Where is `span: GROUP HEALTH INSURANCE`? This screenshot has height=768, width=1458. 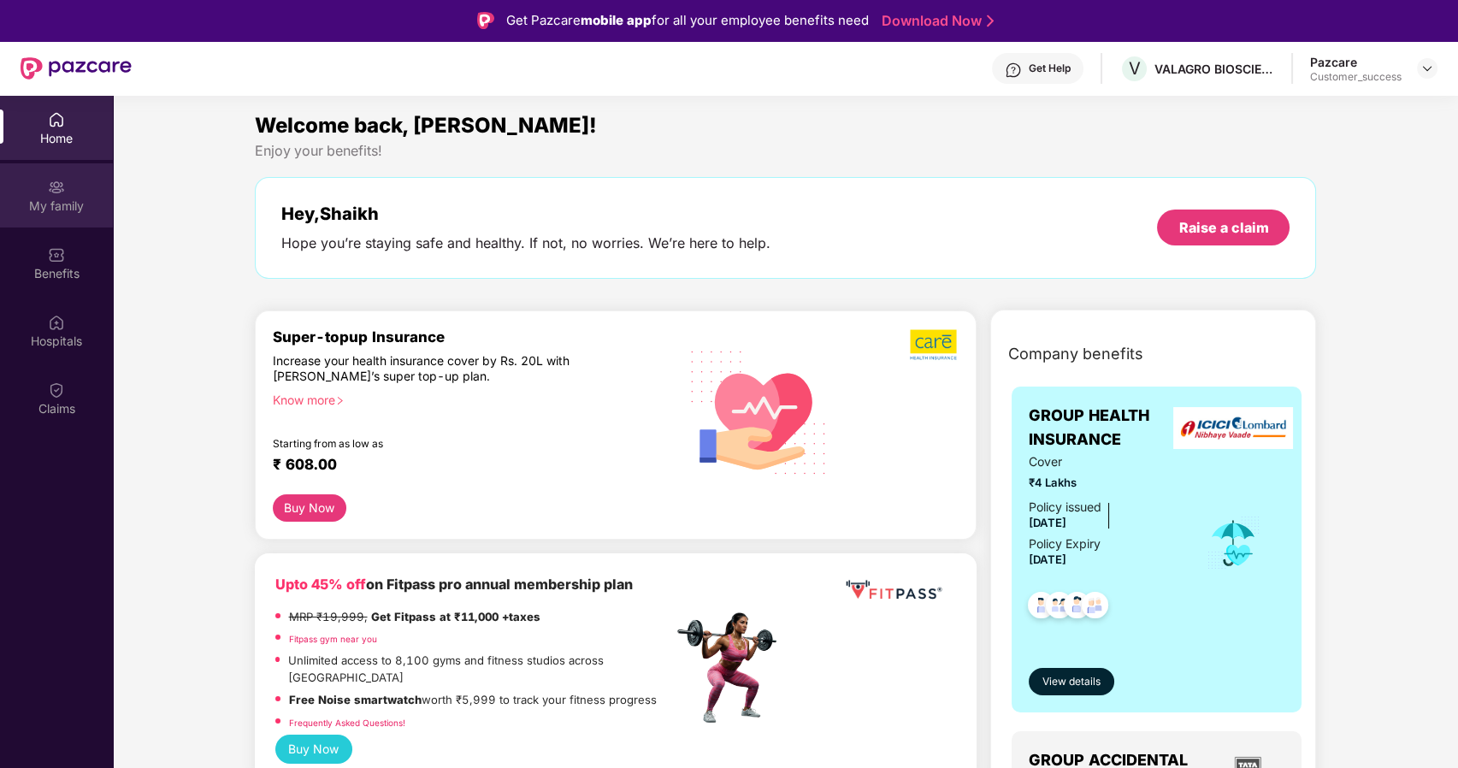
span: GROUP HEALTH INSURANCE is located at coordinates (1105, 428).